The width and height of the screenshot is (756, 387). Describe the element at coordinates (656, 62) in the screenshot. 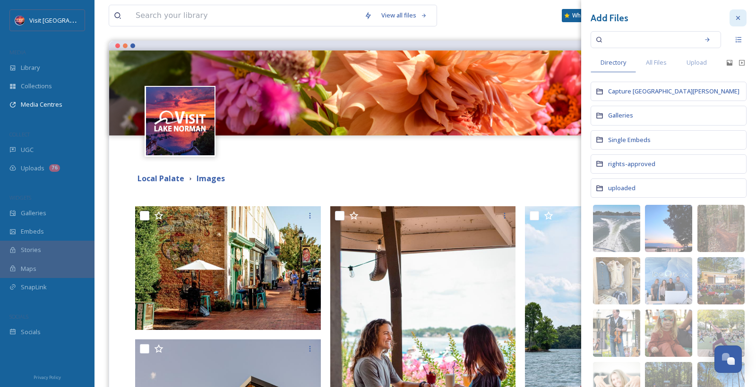

I see `span: All Files` at that location.